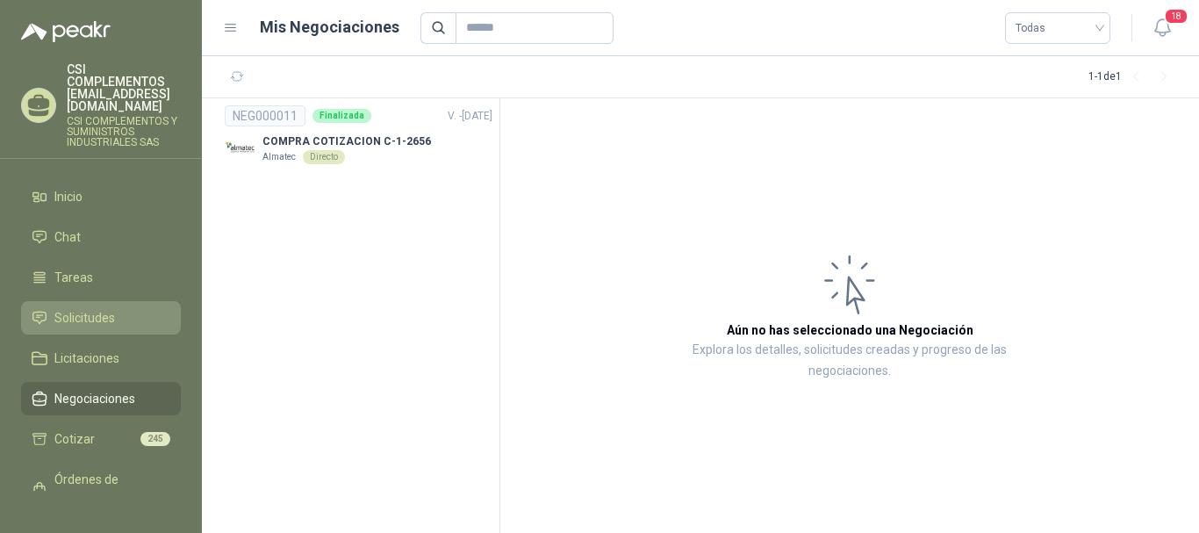  What do you see at coordinates (850, 330) in the screenshot?
I see `h3: Aún no has seleccionado una Negociación` at bounding box center [850, 330].